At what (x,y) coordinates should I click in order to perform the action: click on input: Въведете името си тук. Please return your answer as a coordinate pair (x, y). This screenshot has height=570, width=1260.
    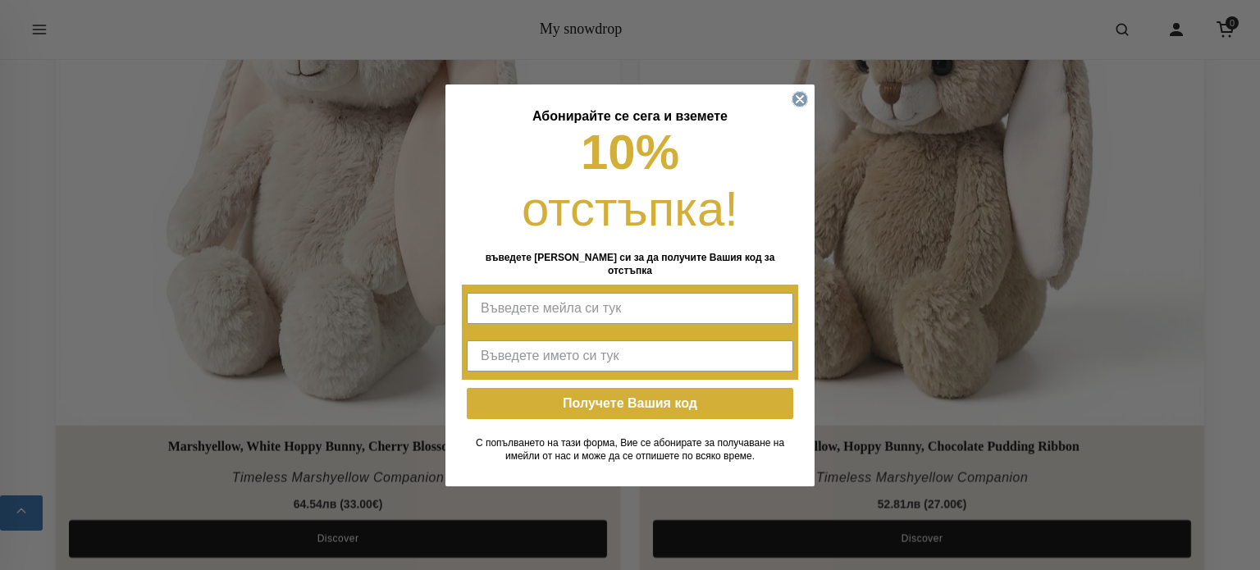
    Looking at the image, I should click on (630, 356).